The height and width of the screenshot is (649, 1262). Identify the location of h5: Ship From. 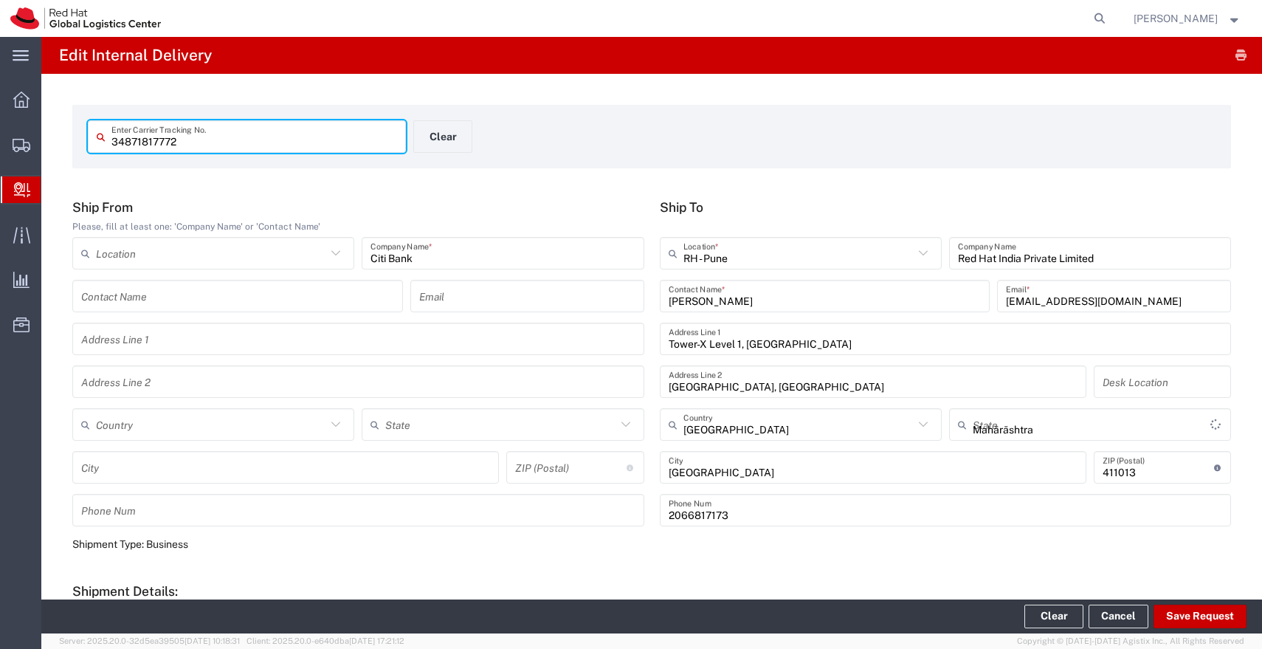
(358, 207).